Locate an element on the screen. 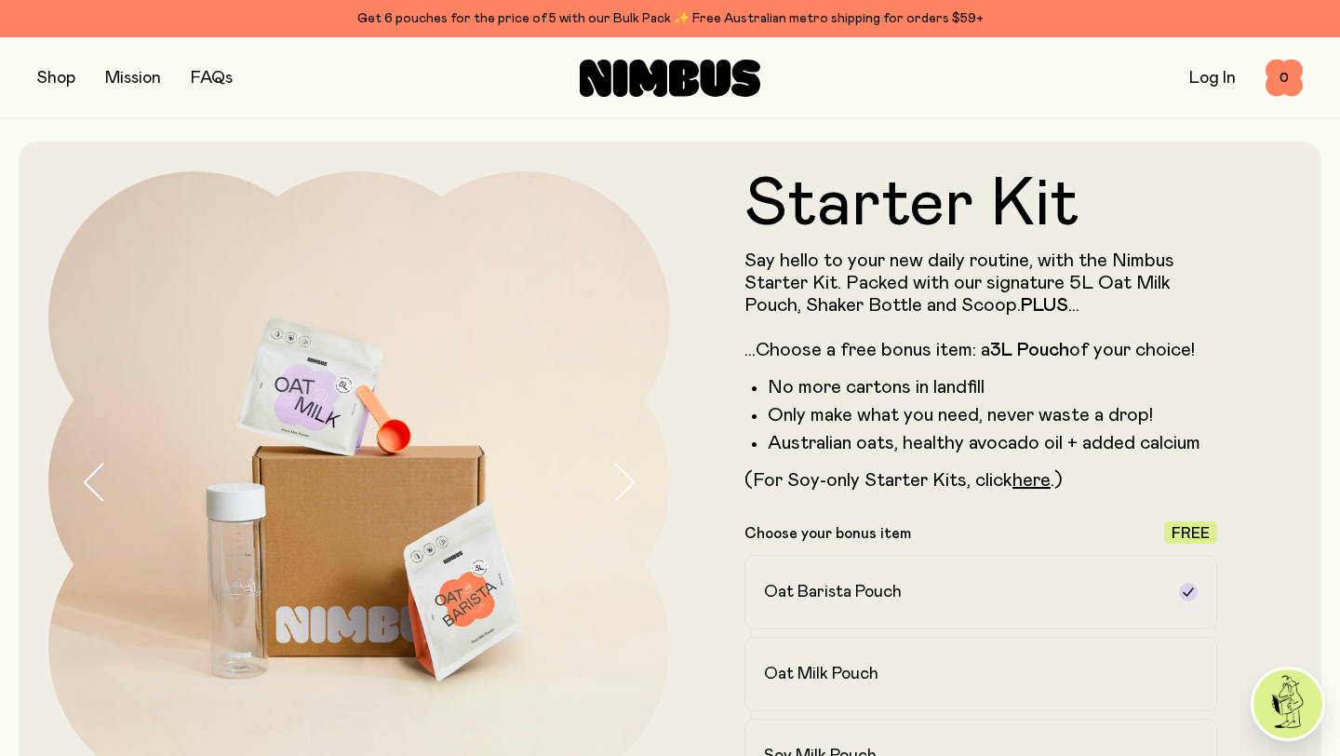  p: (For Soy-only Starter Kits, click .) is located at coordinates (981, 480).